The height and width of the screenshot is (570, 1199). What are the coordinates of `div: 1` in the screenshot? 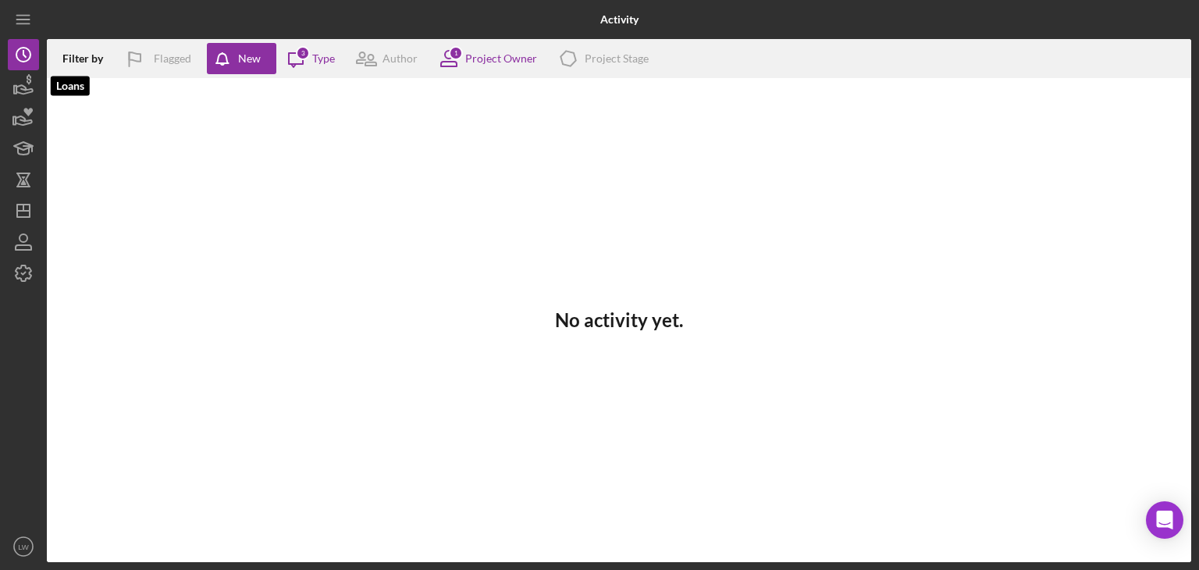 It's located at (456, 53).